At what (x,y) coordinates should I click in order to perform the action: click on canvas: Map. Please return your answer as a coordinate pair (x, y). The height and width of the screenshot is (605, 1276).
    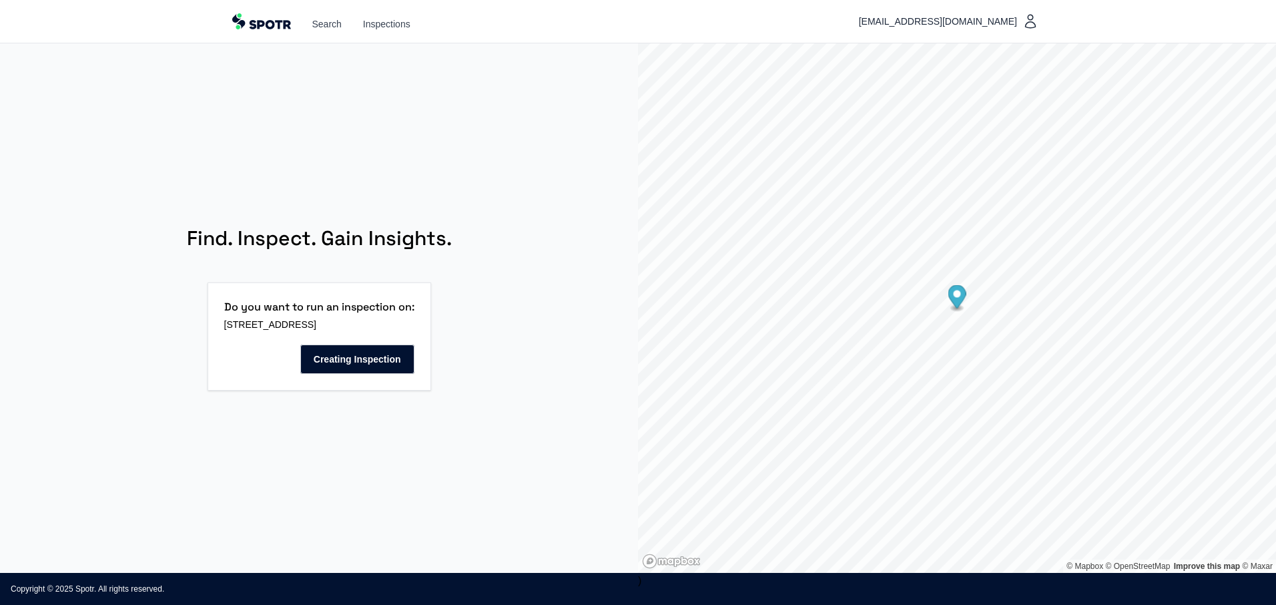
    Looking at the image, I should click on (957, 308).